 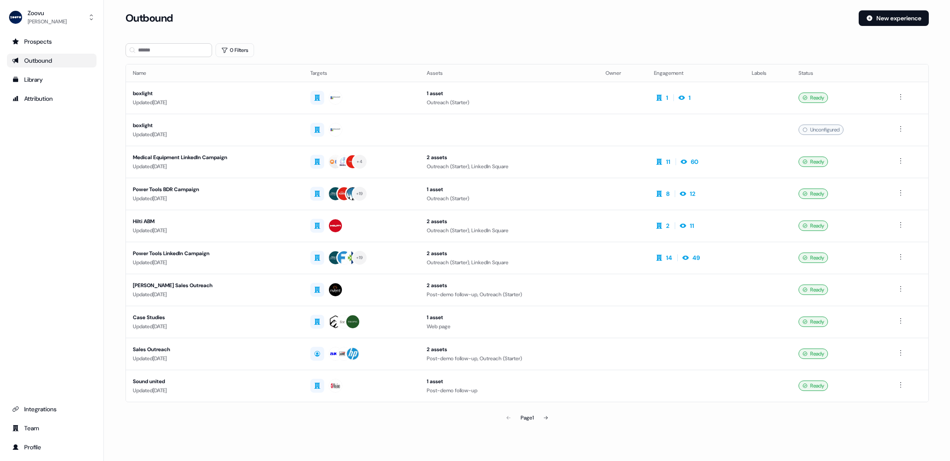 I want to click on div: 12, so click(x=692, y=194).